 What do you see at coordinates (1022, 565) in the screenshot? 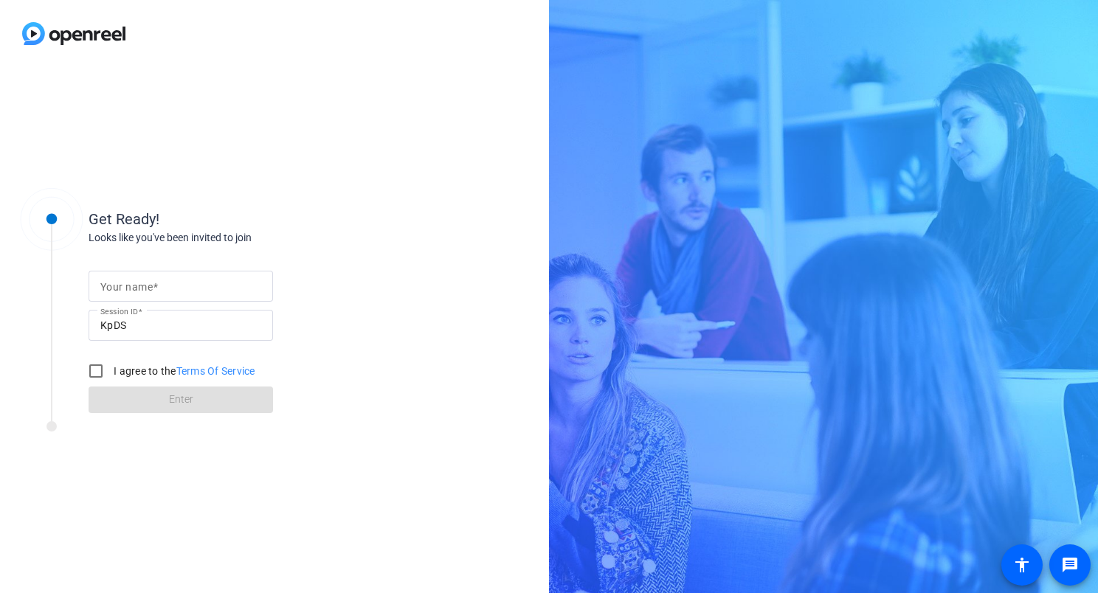
I see `mat-icon: accessibility` at bounding box center [1022, 565].